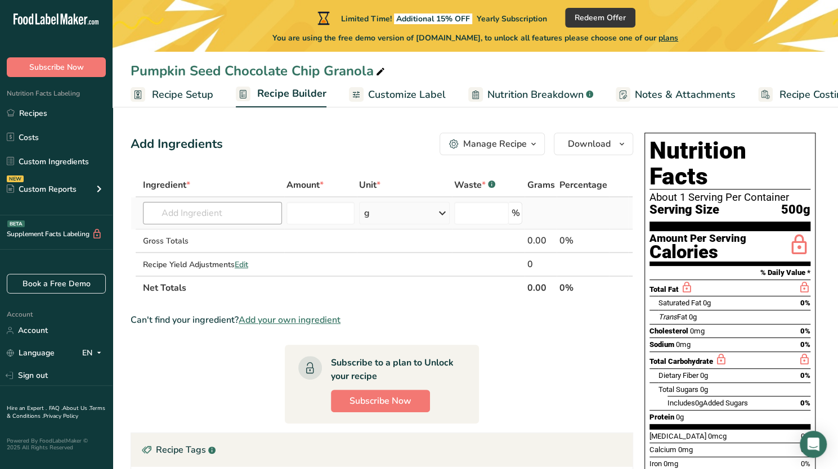 The width and height of the screenshot is (838, 469). Describe the element at coordinates (655, 464) in the screenshot. I see `span: Iron` at that location.